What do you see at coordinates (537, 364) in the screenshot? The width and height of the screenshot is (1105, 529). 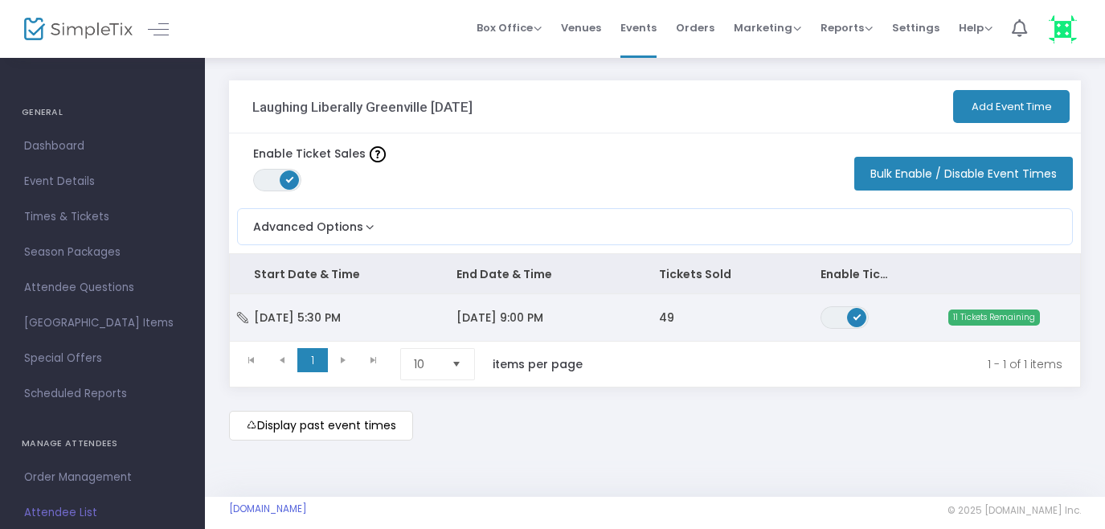 I see `label: items per page` at bounding box center [537, 364].